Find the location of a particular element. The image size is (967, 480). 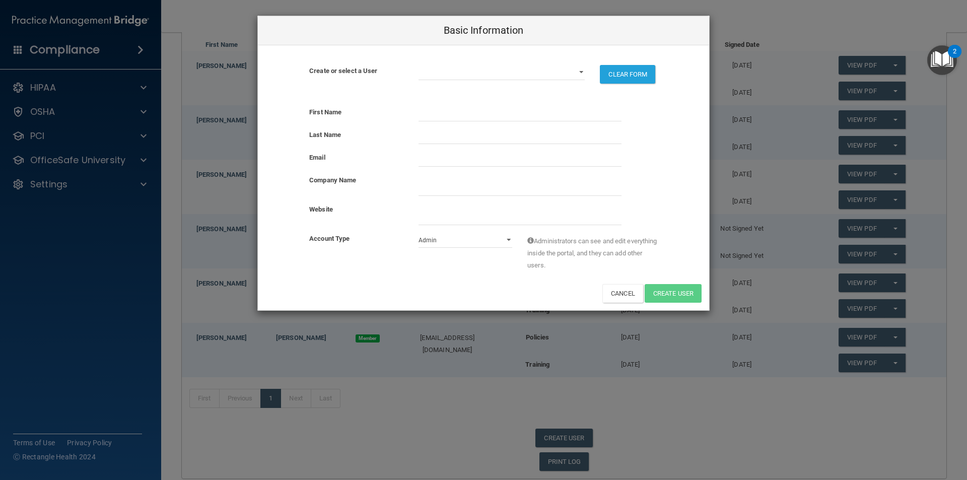

button: Cancel is located at coordinates (622, 293).